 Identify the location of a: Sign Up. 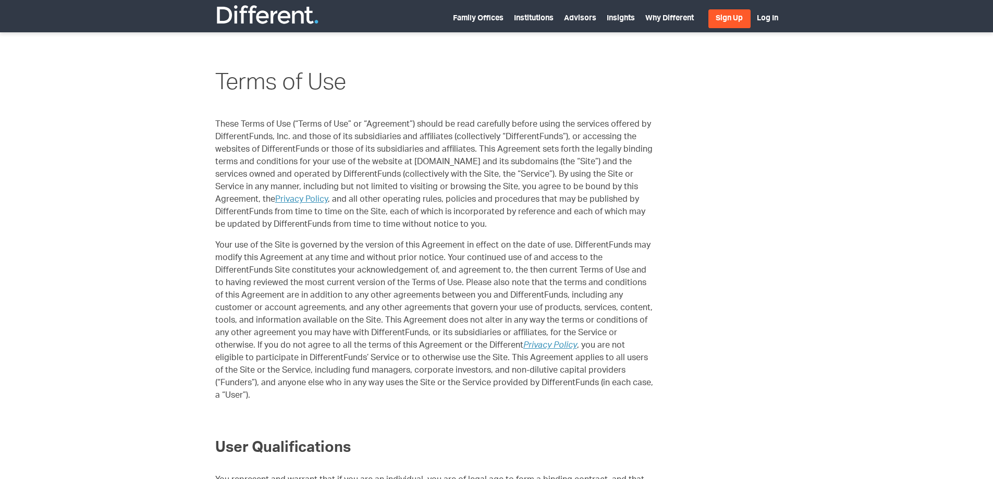
(729, 19).